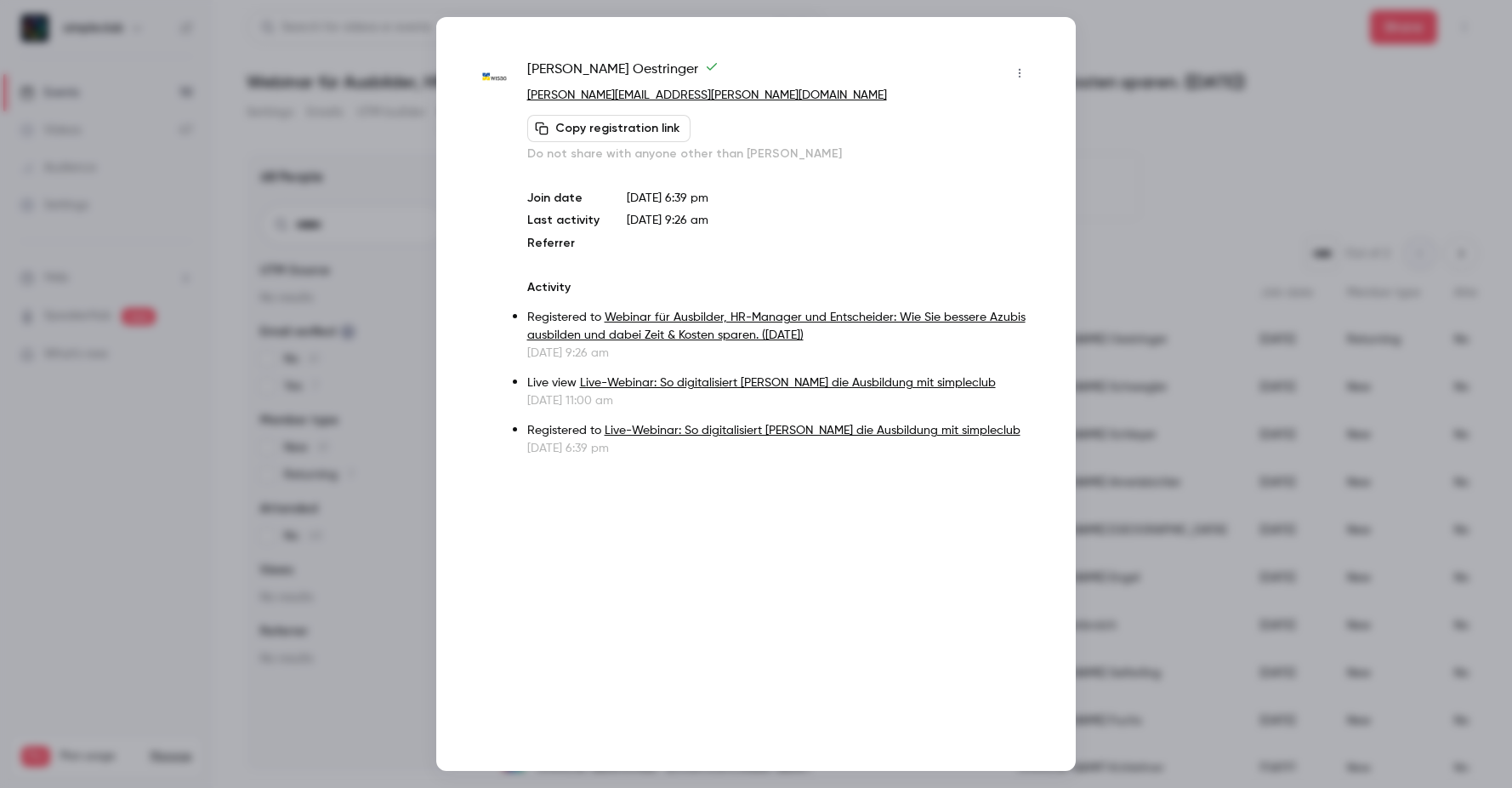  What do you see at coordinates (780, 288) in the screenshot?
I see `p: Activity` at bounding box center [780, 288].